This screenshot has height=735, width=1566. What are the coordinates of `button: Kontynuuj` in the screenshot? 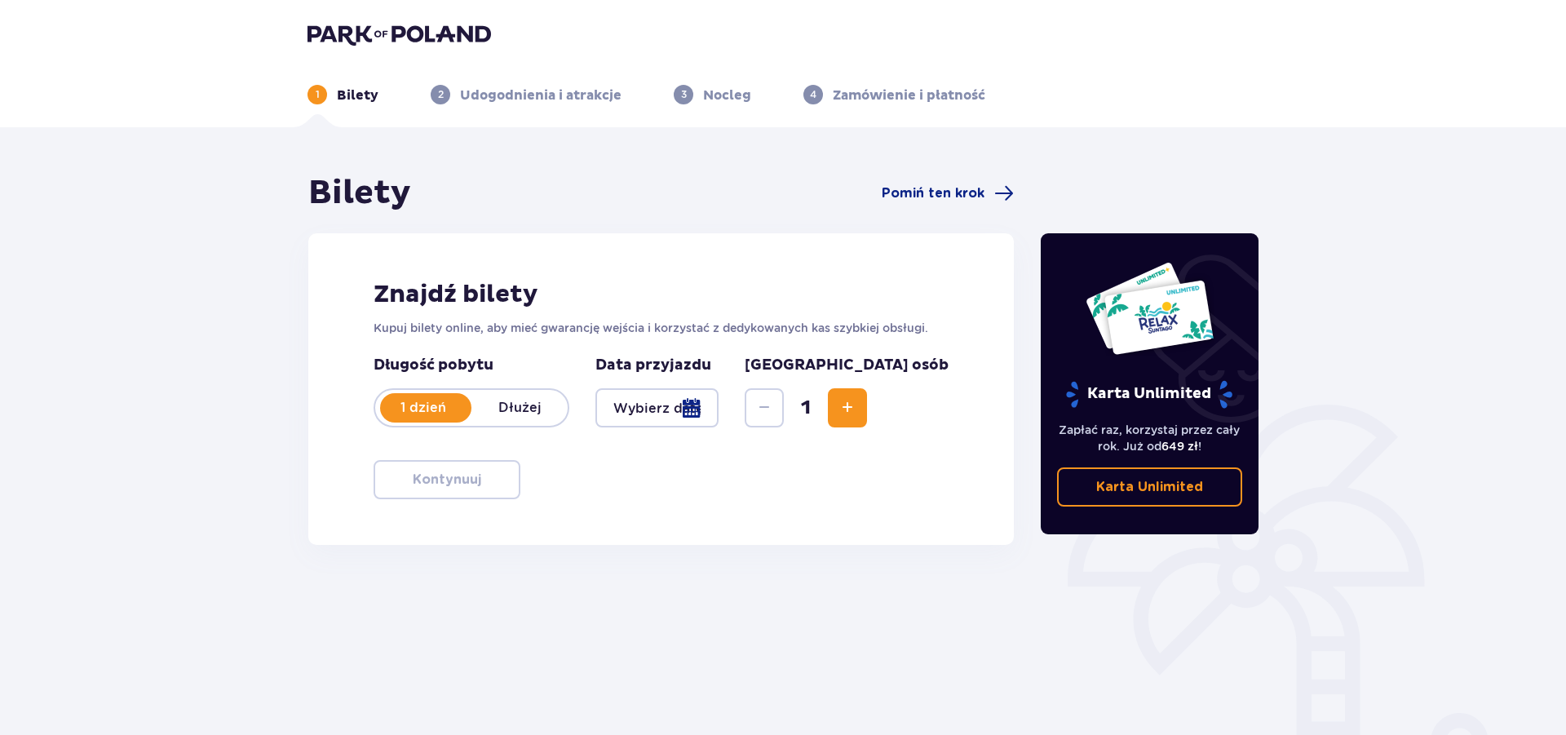 It's located at (447, 480).